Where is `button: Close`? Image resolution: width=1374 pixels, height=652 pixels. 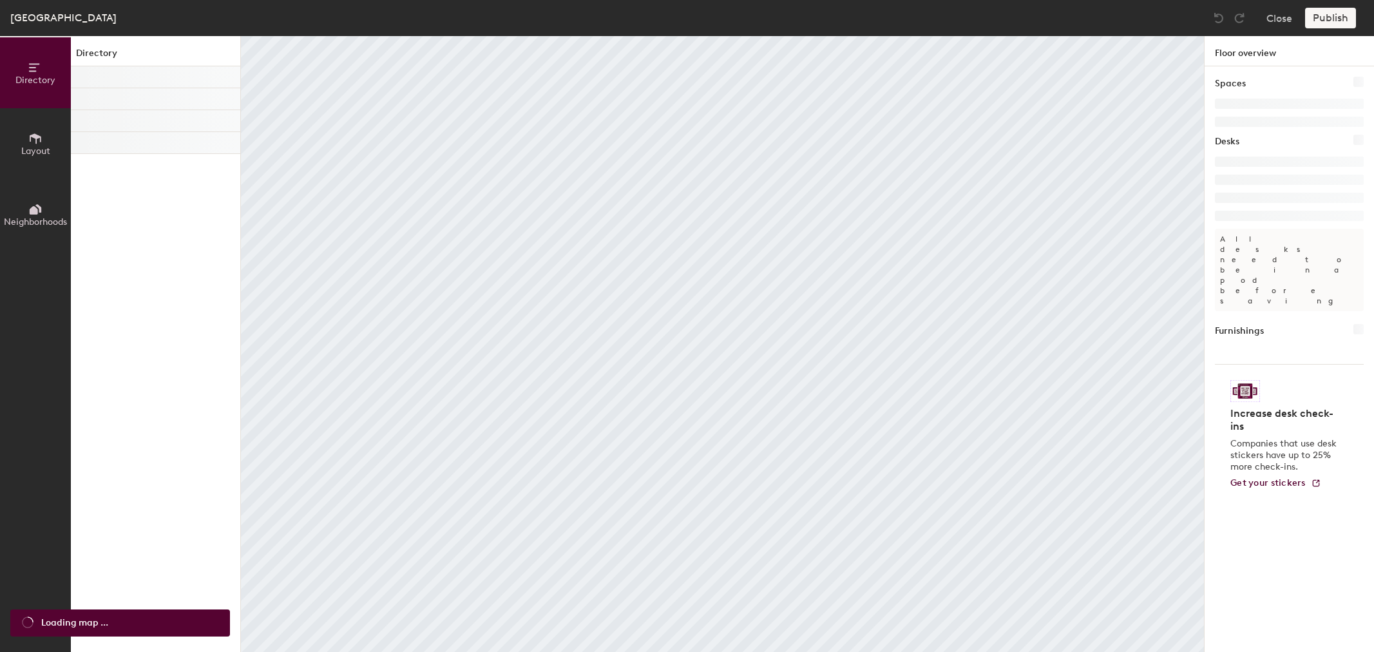 button: Close is located at coordinates (1279, 18).